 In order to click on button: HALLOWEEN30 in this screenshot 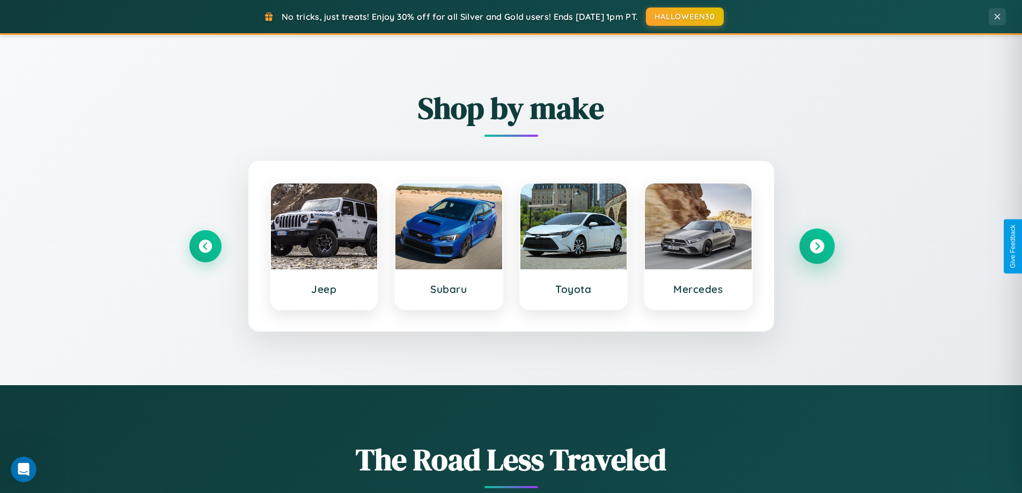, I will do `click(684, 17)`.